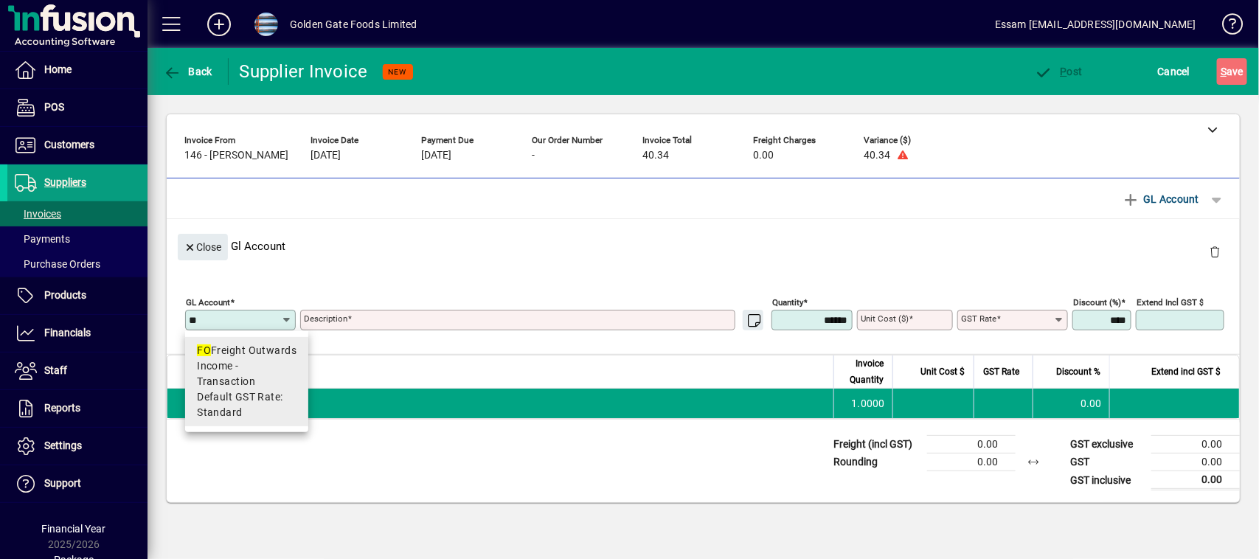 The height and width of the screenshot is (559, 1259). I want to click on a: POS, so click(77, 108).